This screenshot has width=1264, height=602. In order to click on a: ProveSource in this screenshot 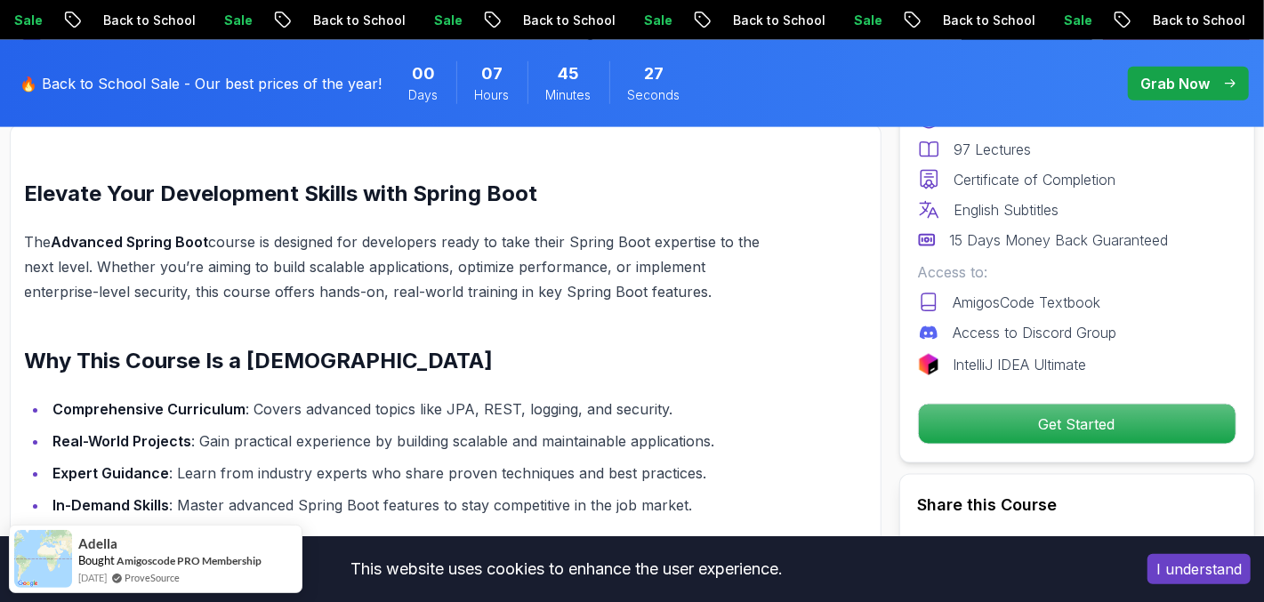, I will do `click(152, 577)`.